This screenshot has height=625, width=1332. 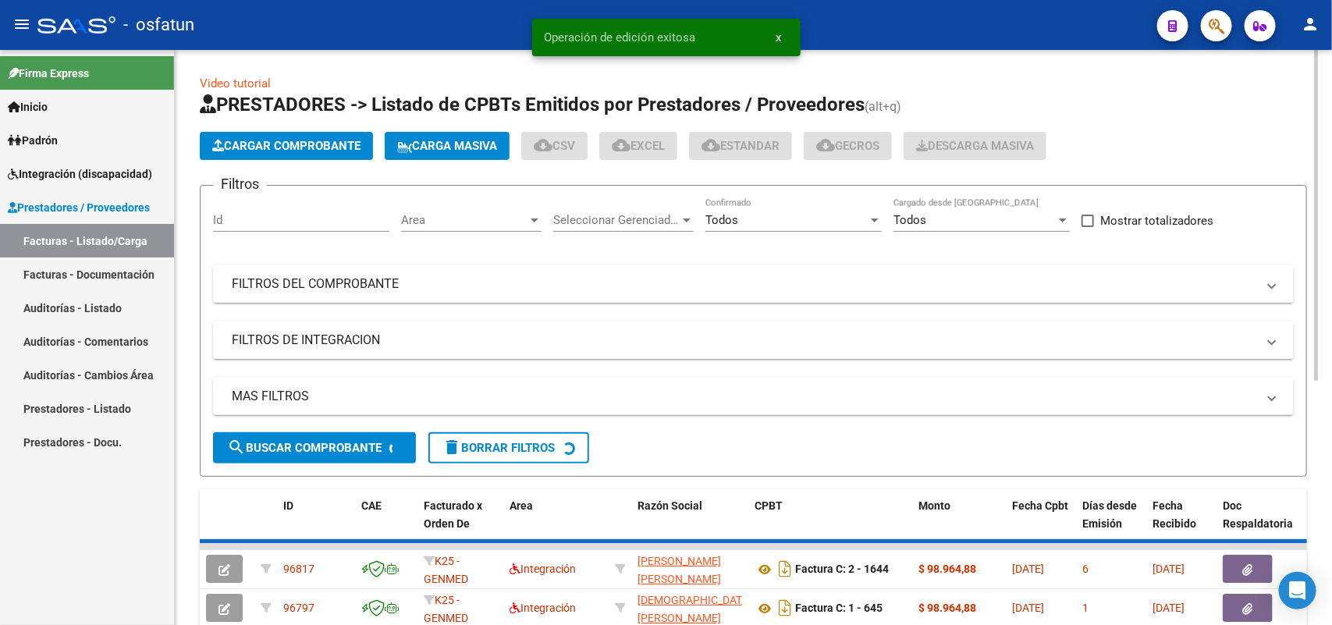 What do you see at coordinates (690, 569) in the screenshot?
I see `div: 27376294701` at bounding box center [690, 569].